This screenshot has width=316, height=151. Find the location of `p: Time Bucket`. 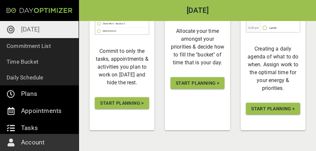

p: Time Bucket is located at coordinates (22, 62).